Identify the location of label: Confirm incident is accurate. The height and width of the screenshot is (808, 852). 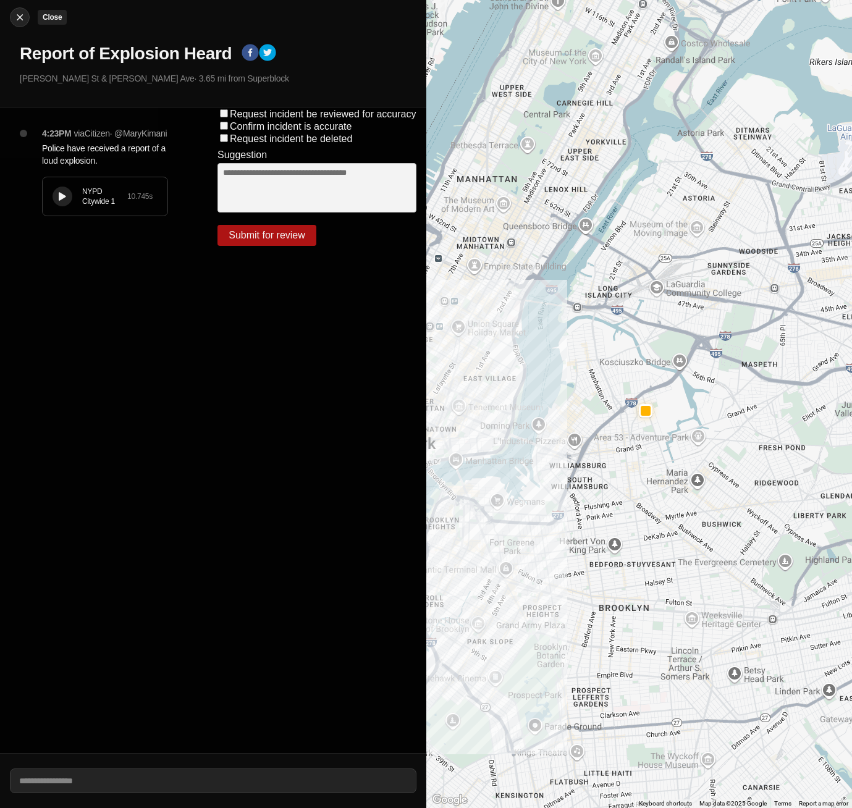
(290, 126).